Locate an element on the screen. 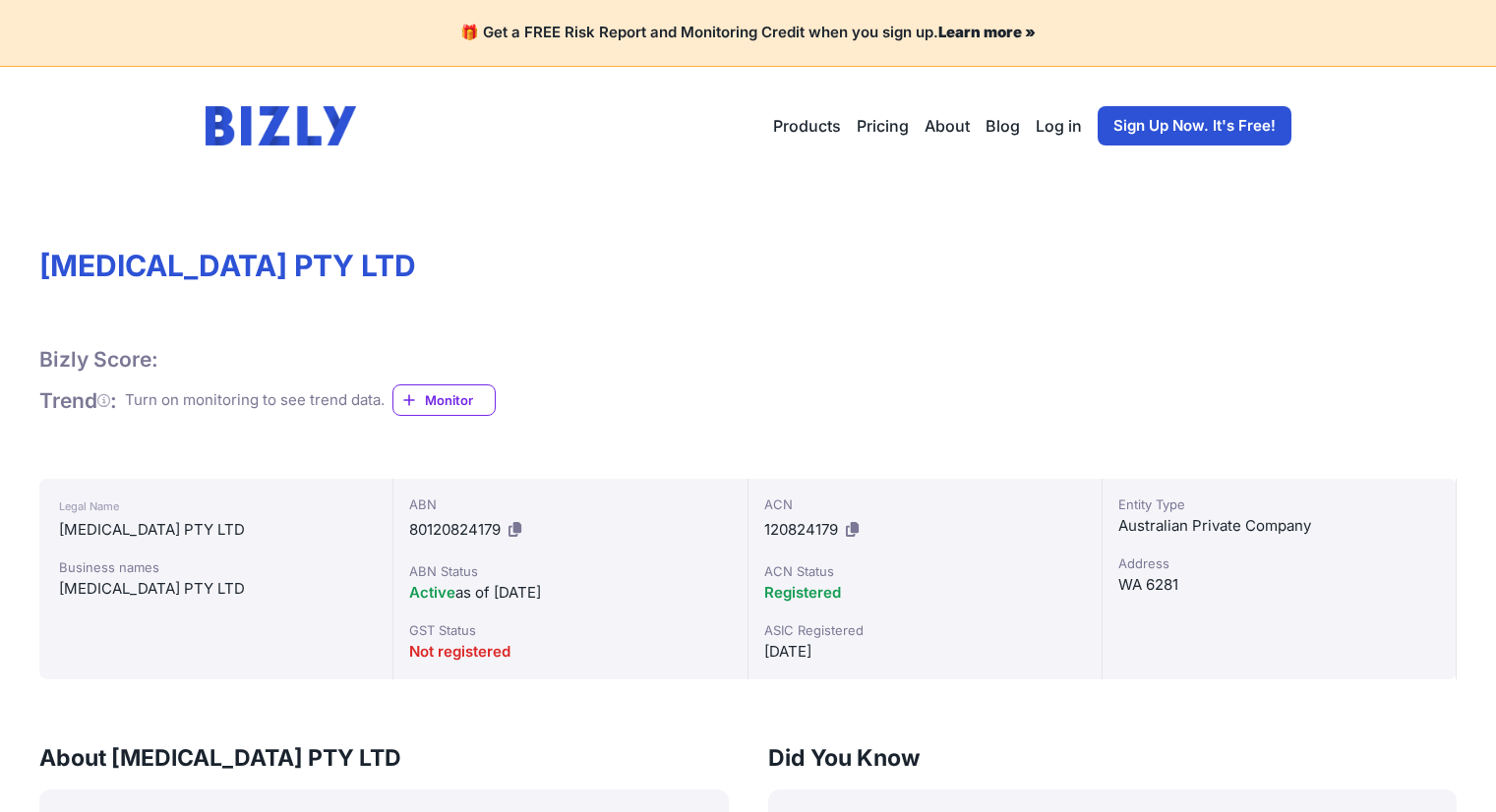 This screenshot has width=1496, height=812. div: Entity Type is located at coordinates (1278, 504).